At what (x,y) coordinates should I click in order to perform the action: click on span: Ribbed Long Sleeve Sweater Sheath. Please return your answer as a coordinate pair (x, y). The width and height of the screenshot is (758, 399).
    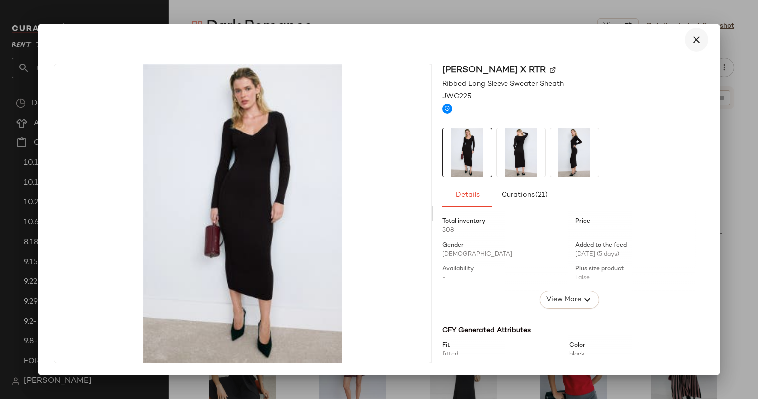
    Looking at the image, I should click on (503, 84).